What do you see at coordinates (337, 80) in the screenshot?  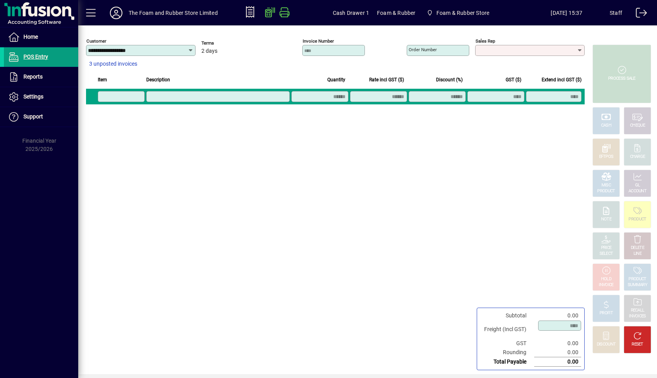 I see `span: Quantity` at bounding box center [337, 80].